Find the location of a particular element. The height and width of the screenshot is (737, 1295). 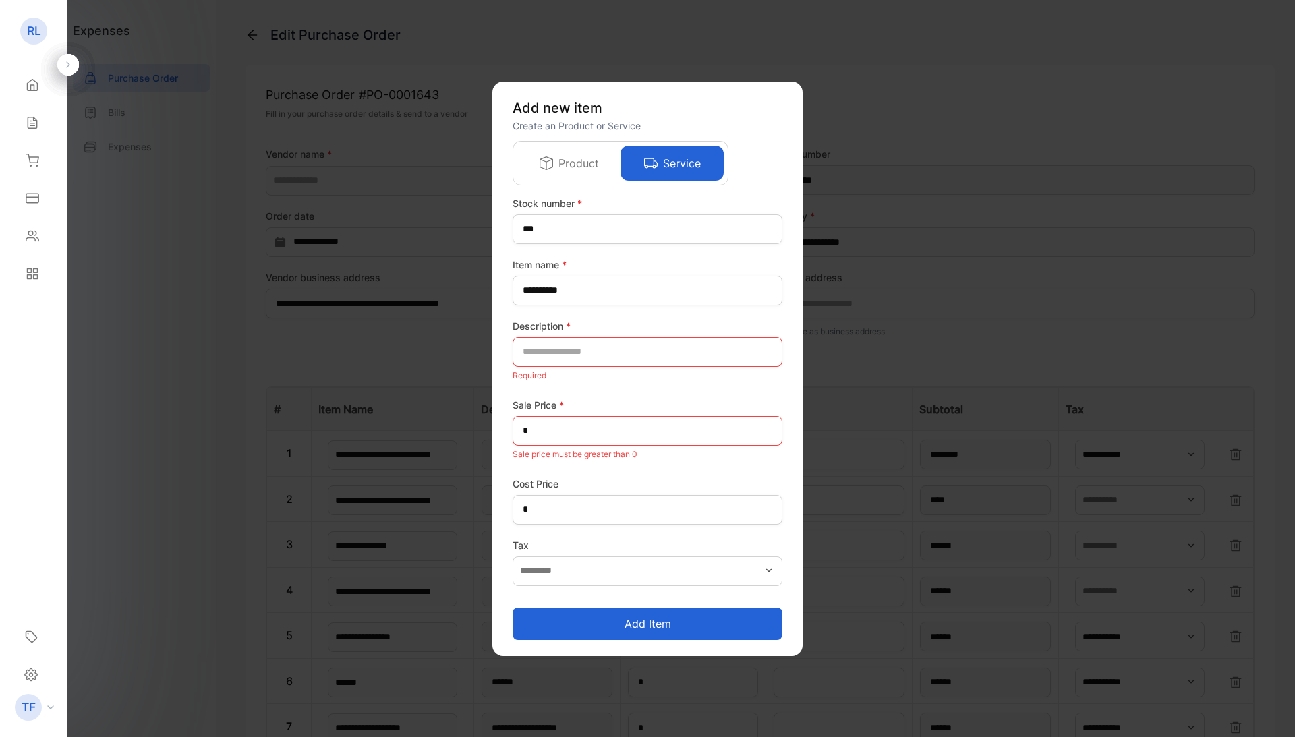

button: Add item is located at coordinates (647, 624).